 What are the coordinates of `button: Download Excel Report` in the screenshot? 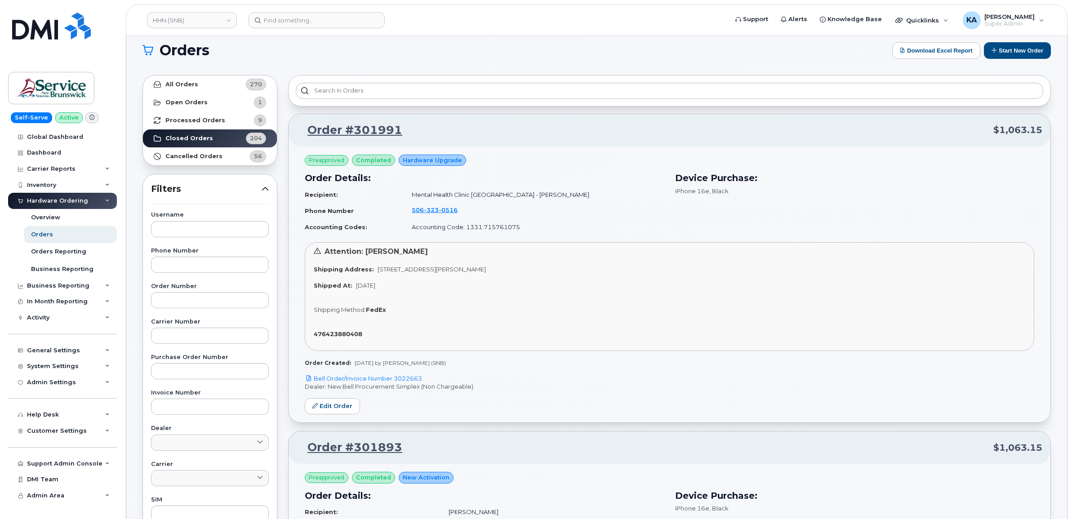 It's located at (936, 50).